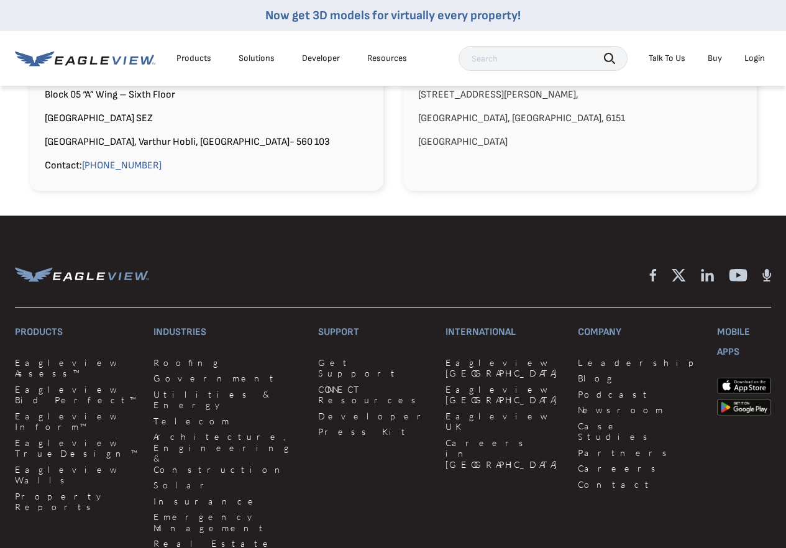 The width and height of the screenshot is (786, 548). I want to click on a: CONNECT Resources, so click(374, 394).